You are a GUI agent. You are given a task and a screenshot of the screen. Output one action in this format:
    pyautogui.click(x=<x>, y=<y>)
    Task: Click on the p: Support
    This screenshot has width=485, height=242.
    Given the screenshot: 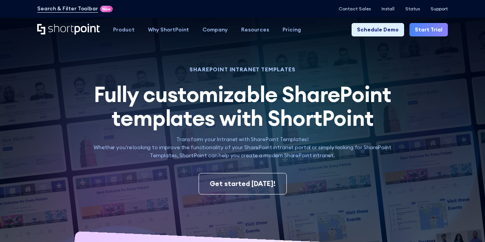 What is the action you would take?
    pyautogui.click(x=439, y=9)
    